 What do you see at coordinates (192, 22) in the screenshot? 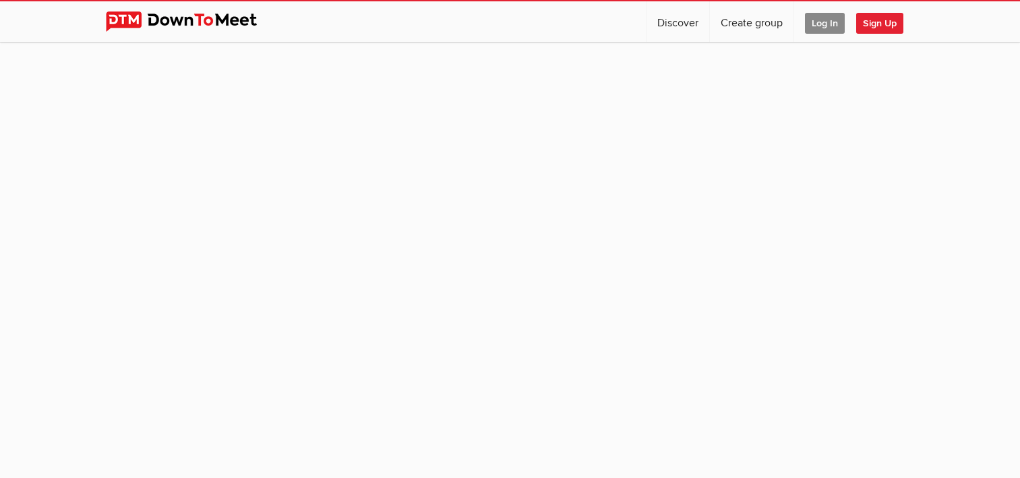
I see `img: DownToMeet` at bounding box center [192, 22].